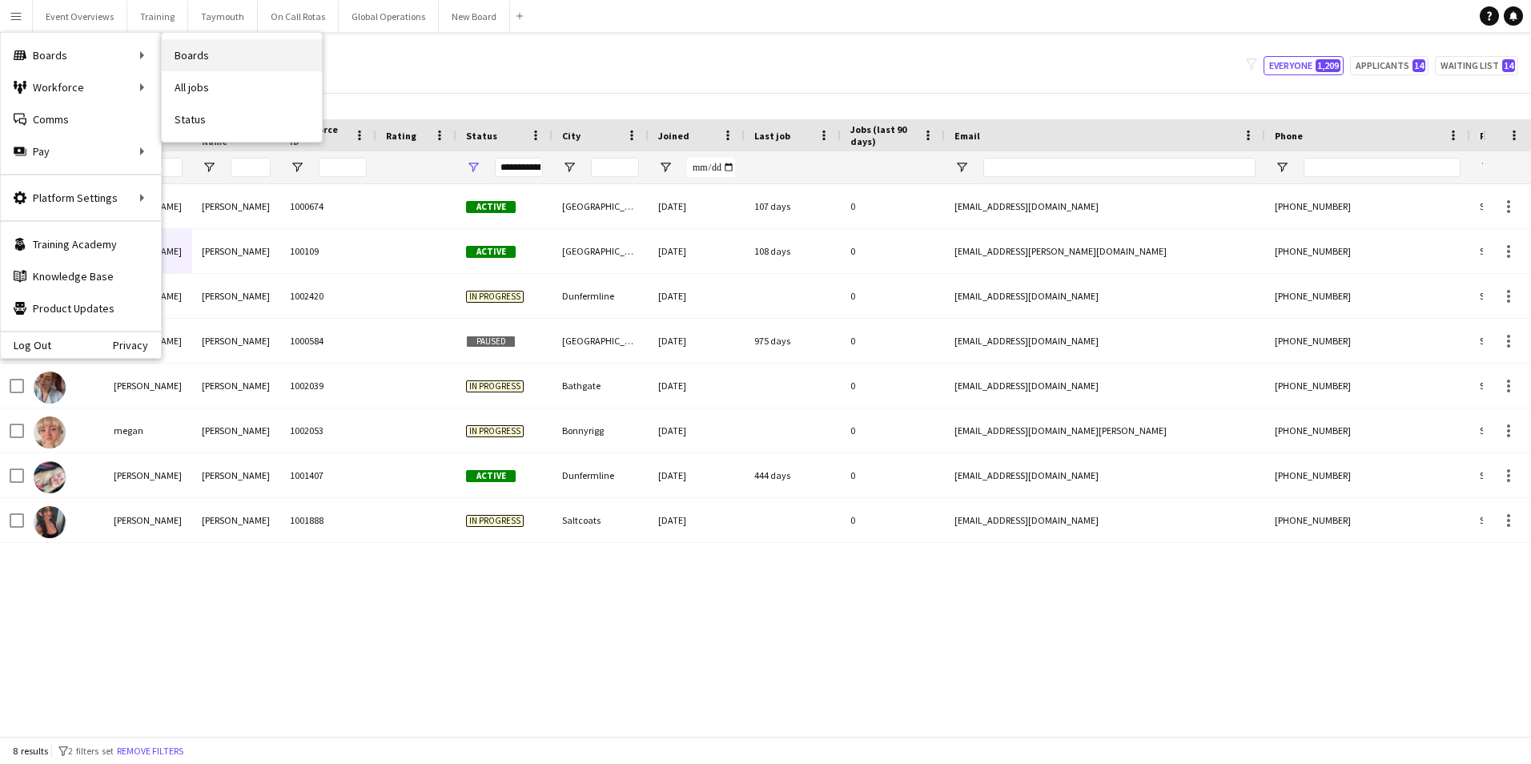  I want to click on input: Joined Filter Input, so click(711, 167).